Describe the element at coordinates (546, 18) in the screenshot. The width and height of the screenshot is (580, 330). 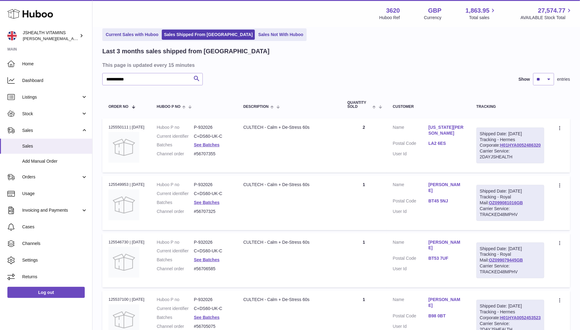
I see `span: AVAILABLE Stock Total` at that location.